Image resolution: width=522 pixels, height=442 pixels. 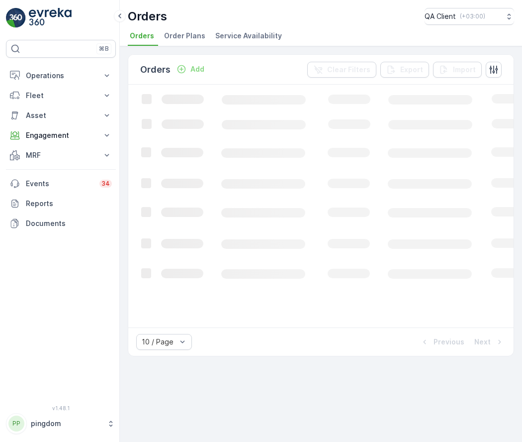 I want to click on p: Previous, so click(x=449, y=342).